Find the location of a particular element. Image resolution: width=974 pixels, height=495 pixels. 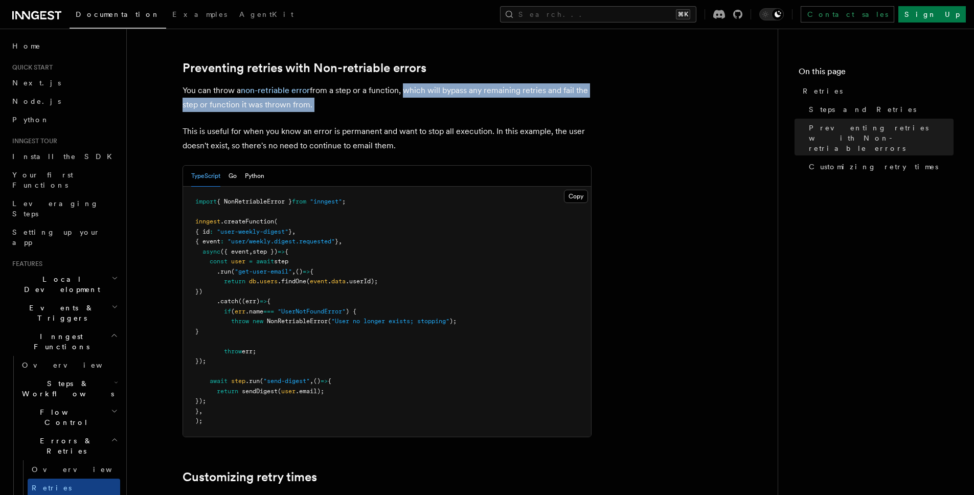

span: Overview is located at coordinates (84, 469).